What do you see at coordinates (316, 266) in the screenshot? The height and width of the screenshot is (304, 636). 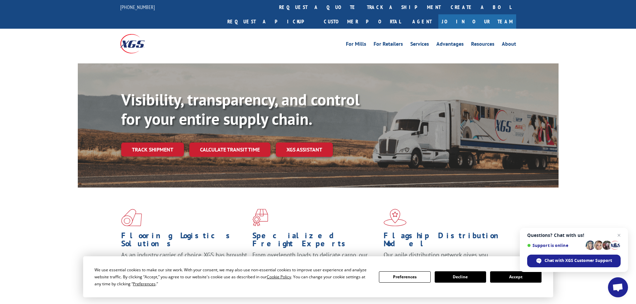 I see `p: From overlength loads to delicate cargo, our experienced staff knows the best way to move your fr...` at bounding box center [316, 266].